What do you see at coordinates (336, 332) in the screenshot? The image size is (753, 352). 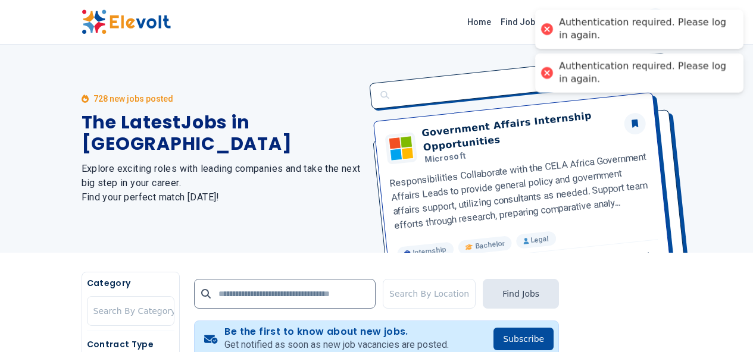 I see `h4: Be the first to know about new jobs.` at bounding box center [336, 332].